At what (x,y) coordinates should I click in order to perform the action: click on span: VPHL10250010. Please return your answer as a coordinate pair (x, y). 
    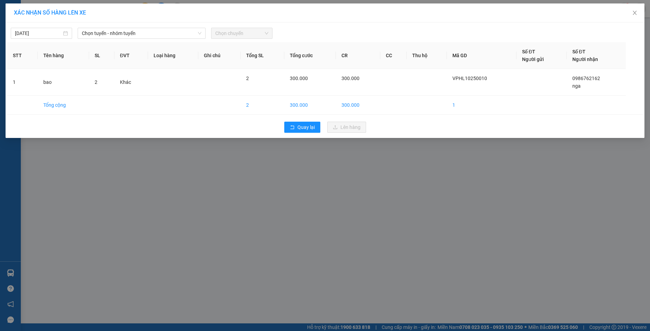
    Looking at the image, I should click on (470, 78).